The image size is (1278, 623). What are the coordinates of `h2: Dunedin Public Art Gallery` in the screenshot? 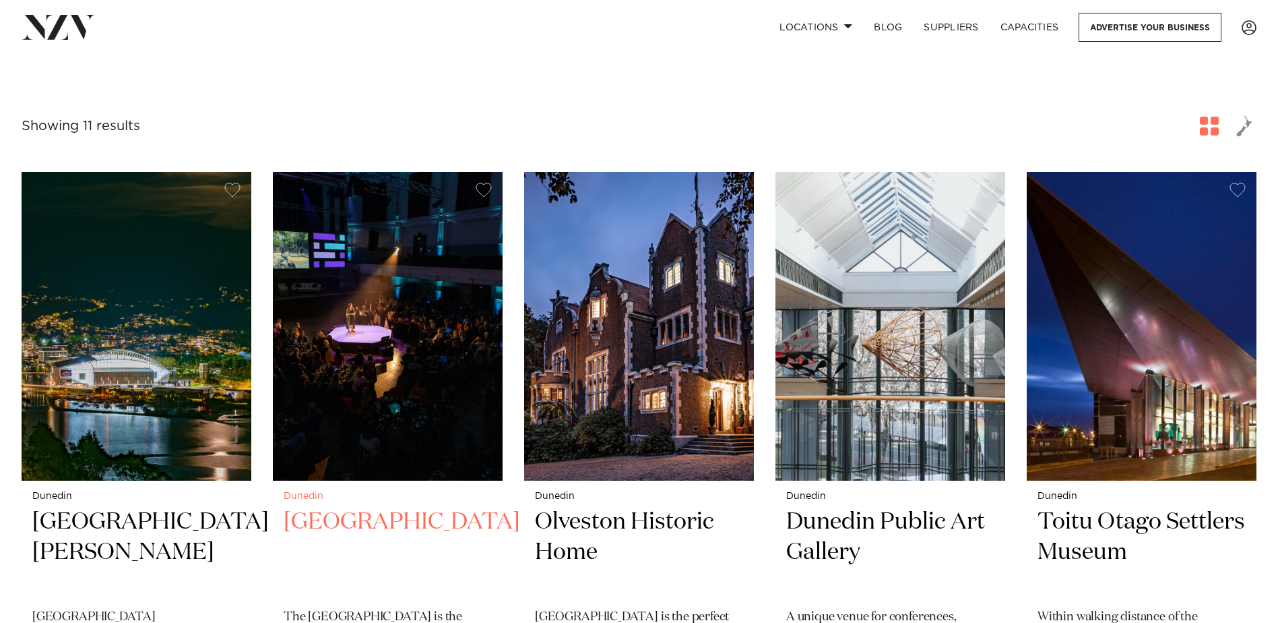 It's located at (890, 552).